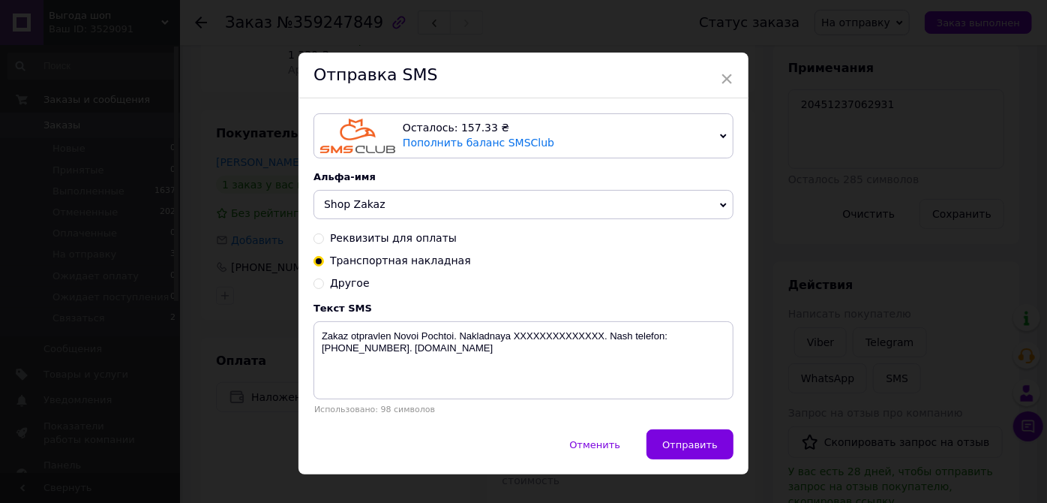 This screenshot has height=503, width=1047. Describe the element at coordinates (401, 260) in the screenshot. I see `span: Транспортная накладная` at that location.